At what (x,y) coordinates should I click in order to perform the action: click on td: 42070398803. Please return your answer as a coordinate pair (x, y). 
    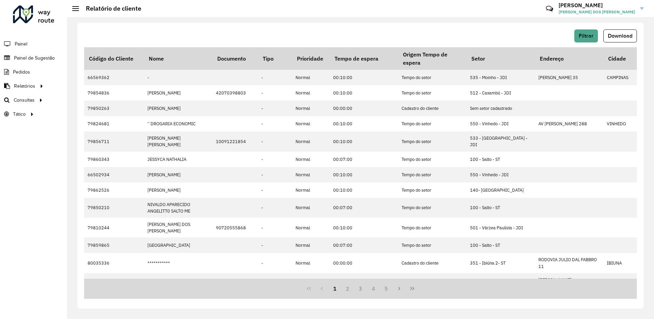
    Looking at the image, I should click on (235, 93).